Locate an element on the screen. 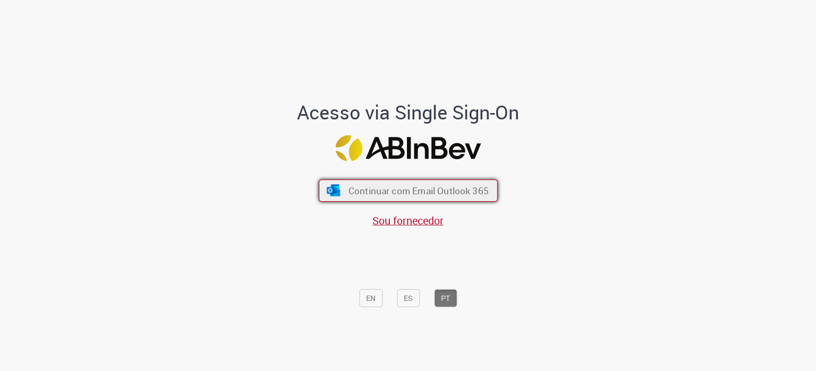 The image size is (816, 371). a: Sou fornecedor is located at coordinates (408, 220).